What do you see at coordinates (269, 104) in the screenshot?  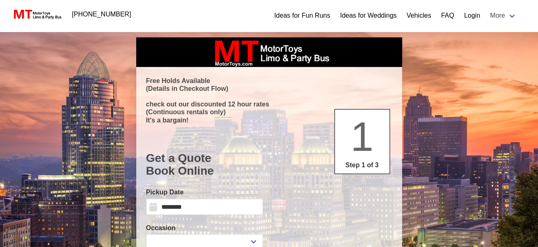 I see `p: check out our discounted 12 hour rates` at bounding box center [269, 104].